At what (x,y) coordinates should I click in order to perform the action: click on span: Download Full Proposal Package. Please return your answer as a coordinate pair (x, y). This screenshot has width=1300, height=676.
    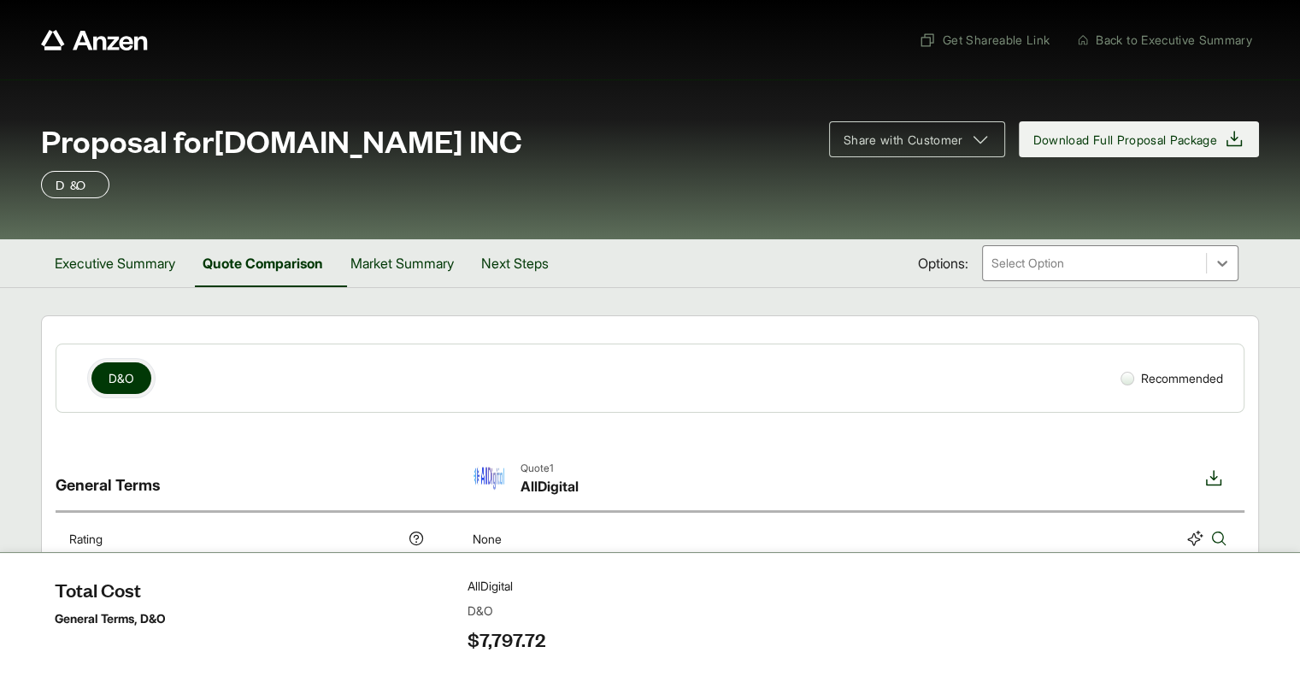
    Looking at the image, I should click on (1126, 139).